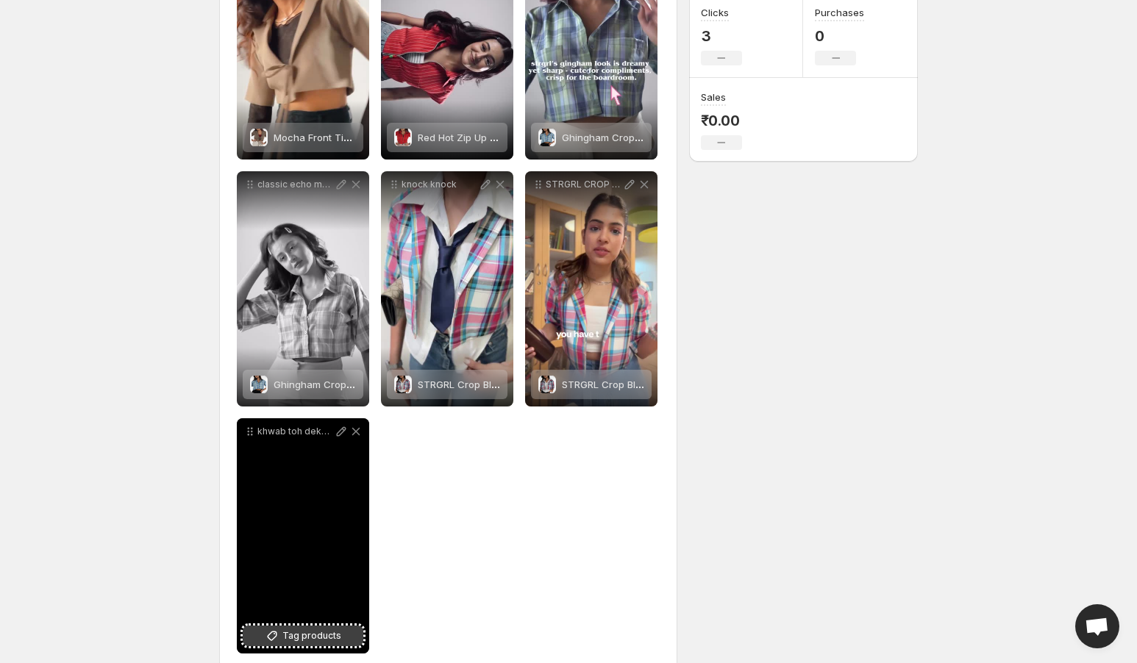 This screenshot has width=1137, height=663. I want to click on p: classic echo modern flex, so click(296, 185).